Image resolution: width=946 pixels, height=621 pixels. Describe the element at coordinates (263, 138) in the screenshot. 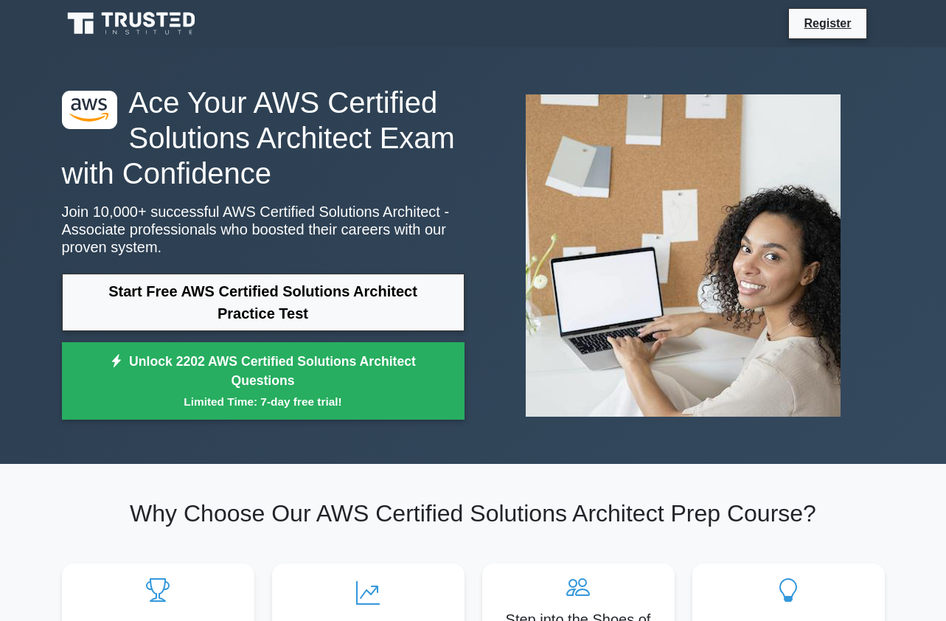

I see `h1: Ace Your AWS Certified Solutions Architect Exam with Confidence` at that location.